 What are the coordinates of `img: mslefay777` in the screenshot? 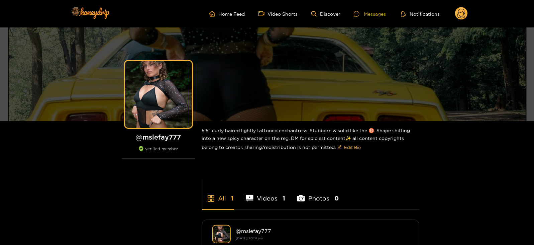 It's located at (221, 234).